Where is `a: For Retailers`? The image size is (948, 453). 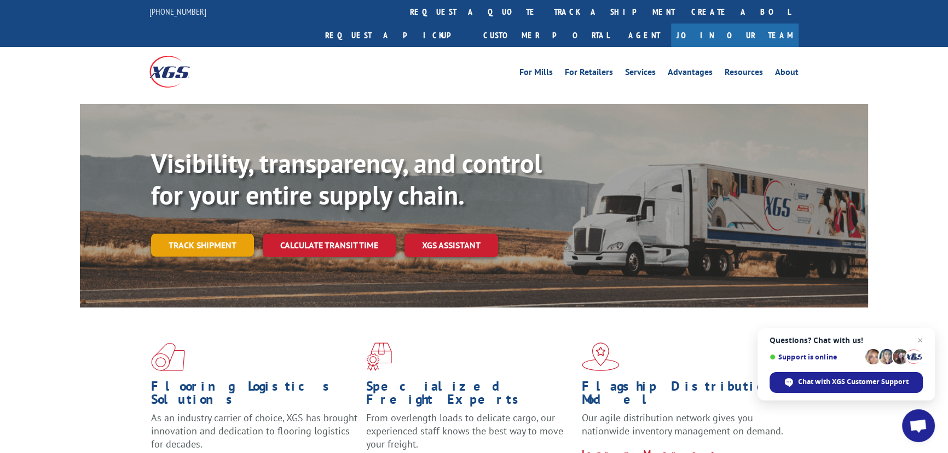 a: For Retailers is located at coordinates (589, 74).